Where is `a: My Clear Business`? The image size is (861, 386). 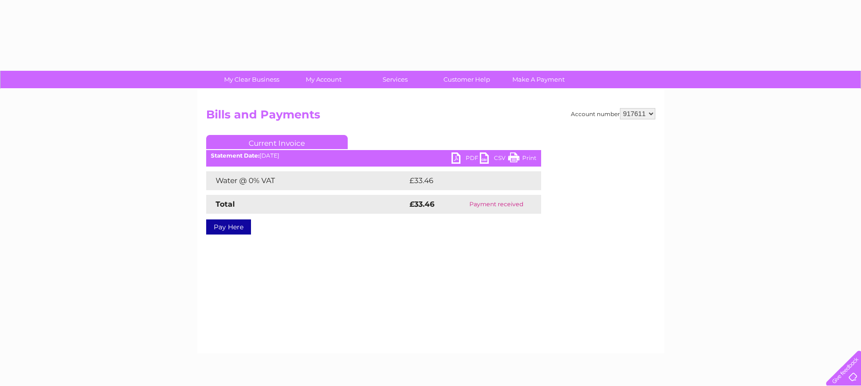
a: My Clear Business is located at coordinates (251, 79).